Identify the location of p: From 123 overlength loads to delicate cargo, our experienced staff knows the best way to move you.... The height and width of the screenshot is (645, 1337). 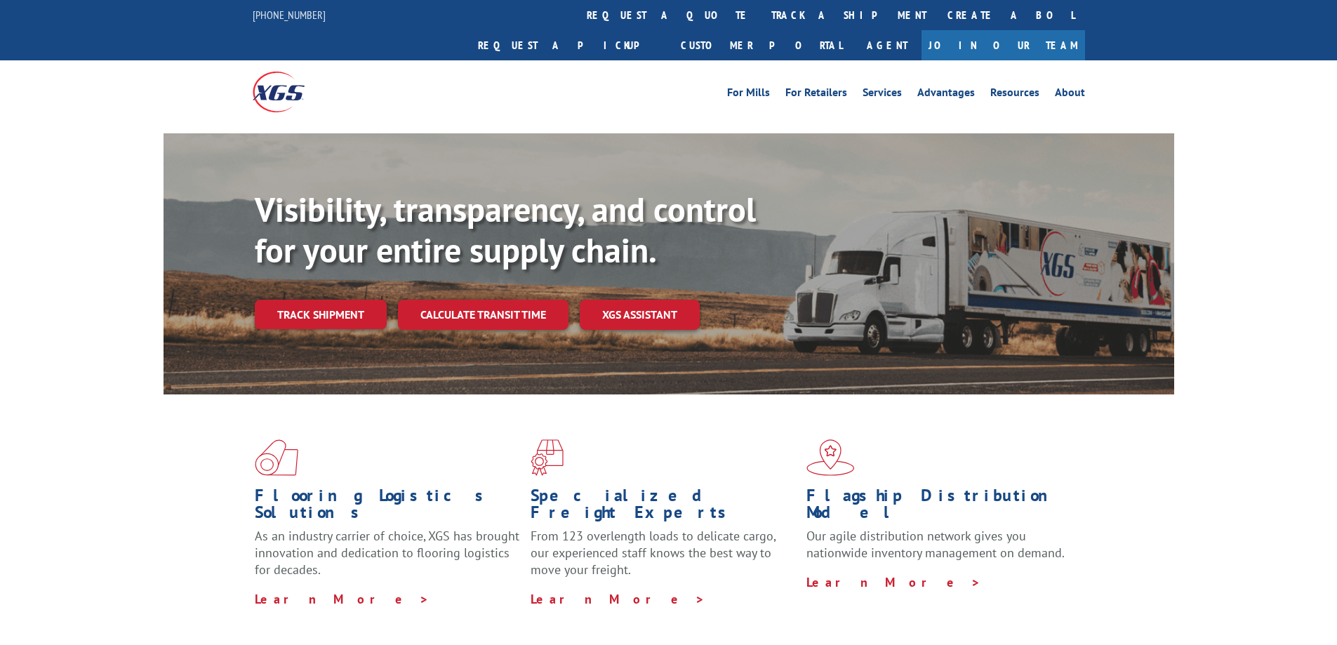
(663, 559).